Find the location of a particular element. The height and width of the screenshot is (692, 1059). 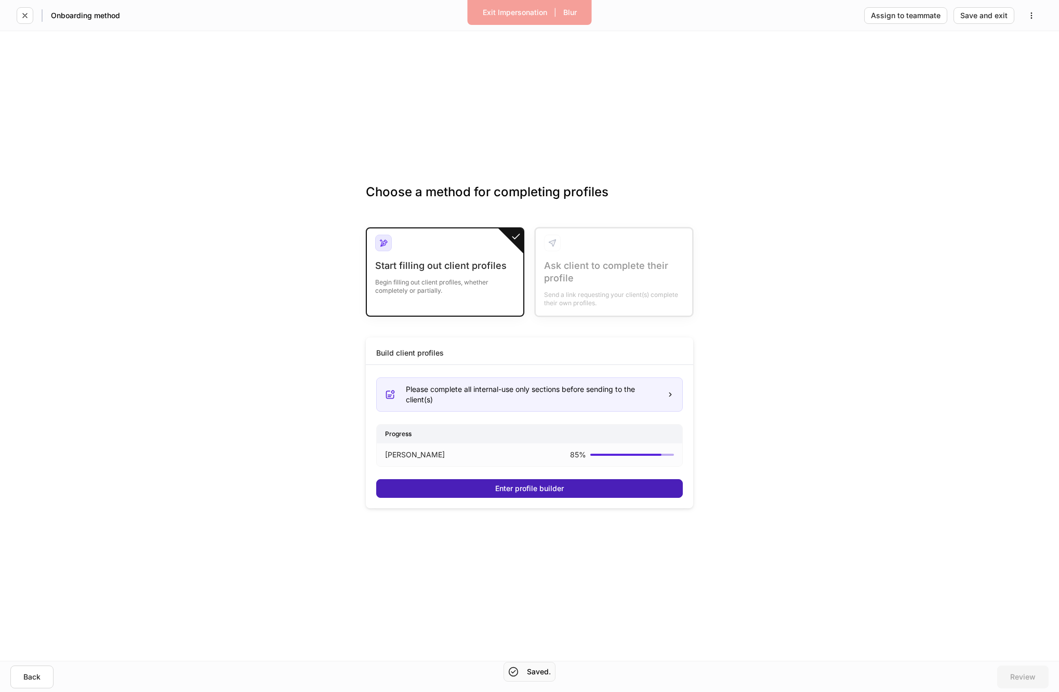

div: Begin filling out client profiles, whether completely or partially. is located at coordinates (445, 284).